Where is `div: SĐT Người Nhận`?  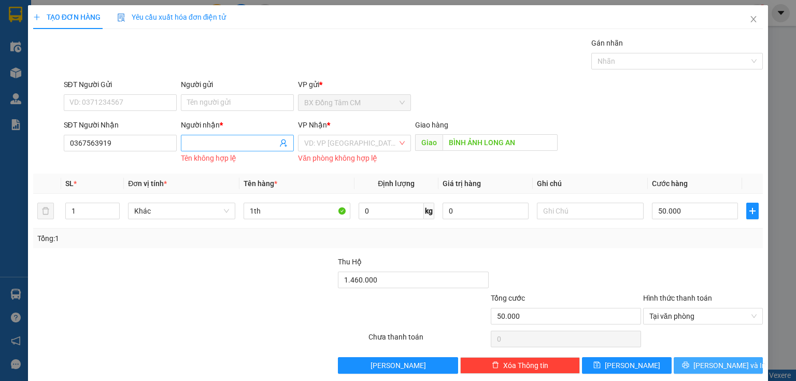 div: SĐT Người Nhận is located at coordinates (120, 125).